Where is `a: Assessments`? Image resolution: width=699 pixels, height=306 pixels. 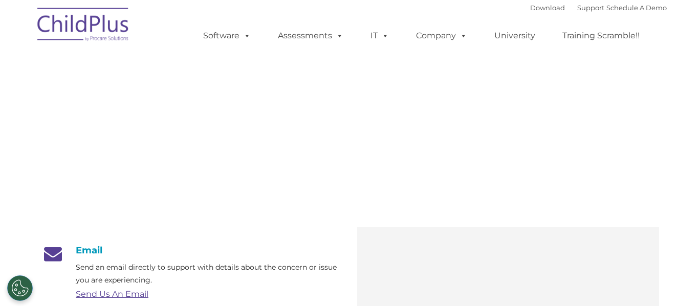
a: Assessments is located at coordinates (310, 36).